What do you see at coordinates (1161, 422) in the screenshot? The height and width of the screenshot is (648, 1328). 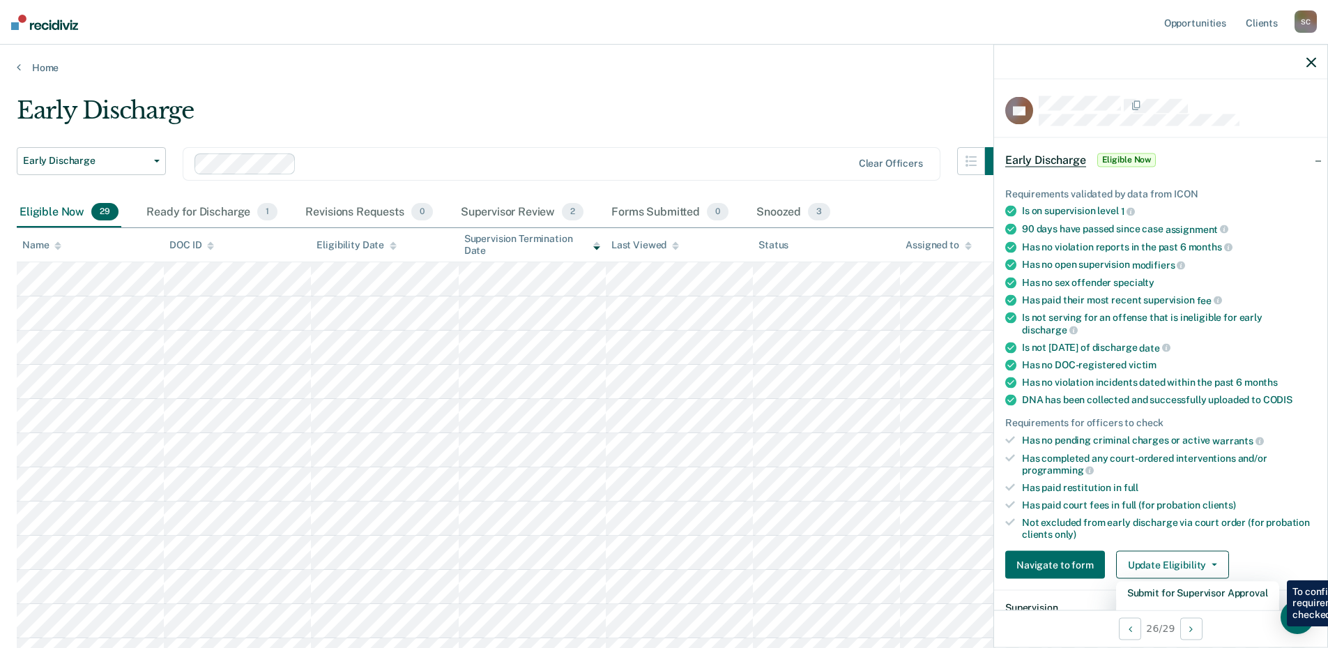 I see `div: Requirements for officers to check` at bounding box center [1161, 422].